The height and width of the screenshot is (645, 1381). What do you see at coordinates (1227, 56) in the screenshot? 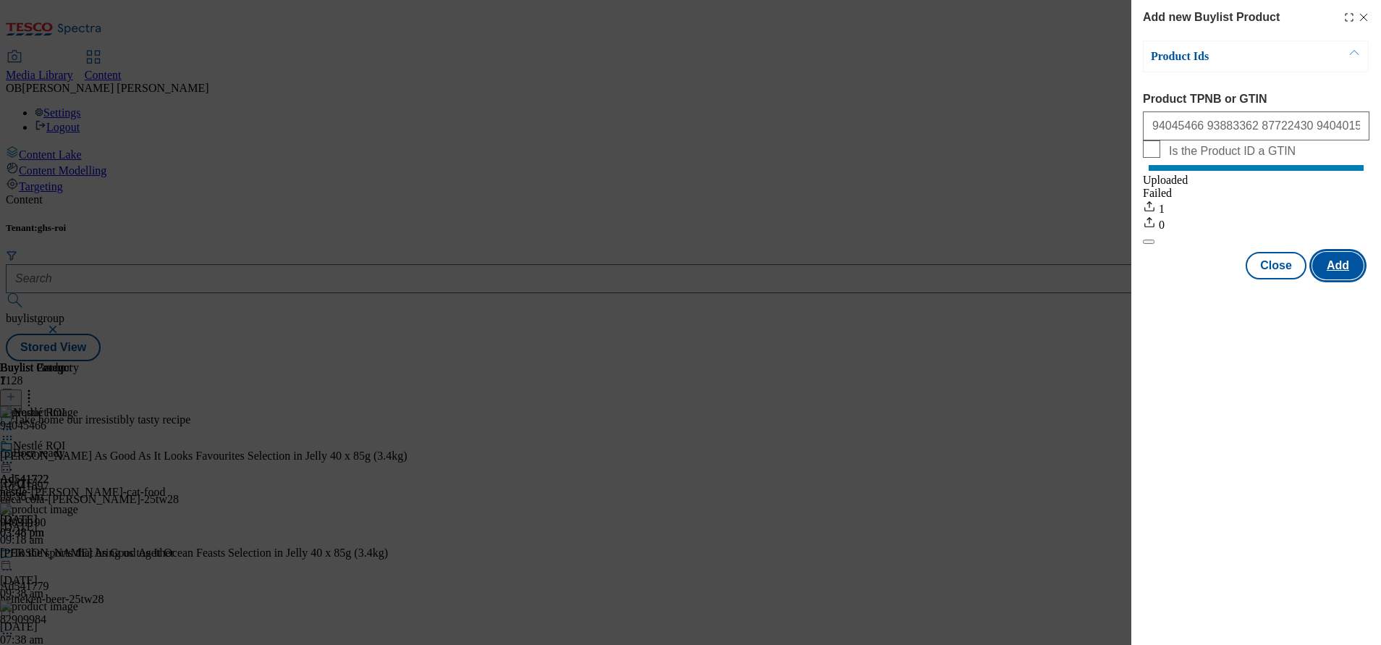
I see `p: Product Ids` at bounding box center [1227, 56].